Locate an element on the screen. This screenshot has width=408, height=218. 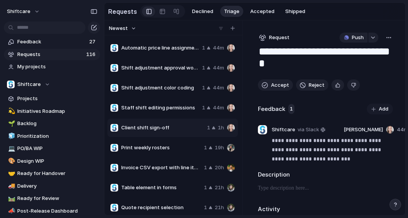
span: Accept is located at coordinates (280, 85).